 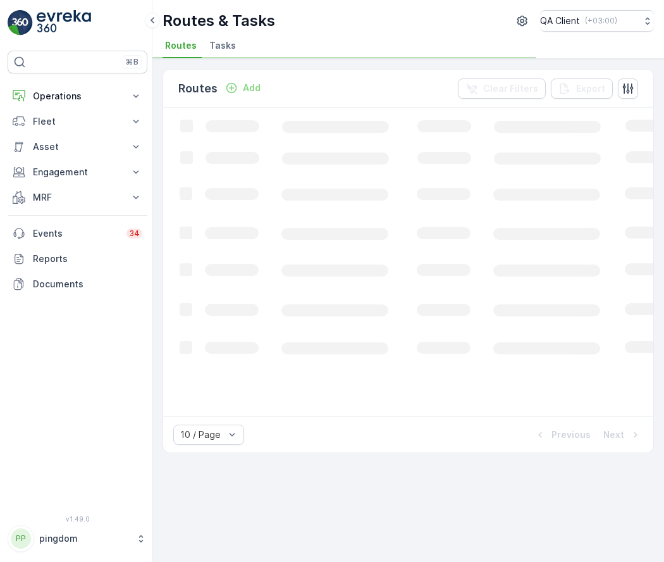 What do you see at coordinates (87, 284) in the screenshot?
I see `p: Documents` at bounding box center [87, 284].